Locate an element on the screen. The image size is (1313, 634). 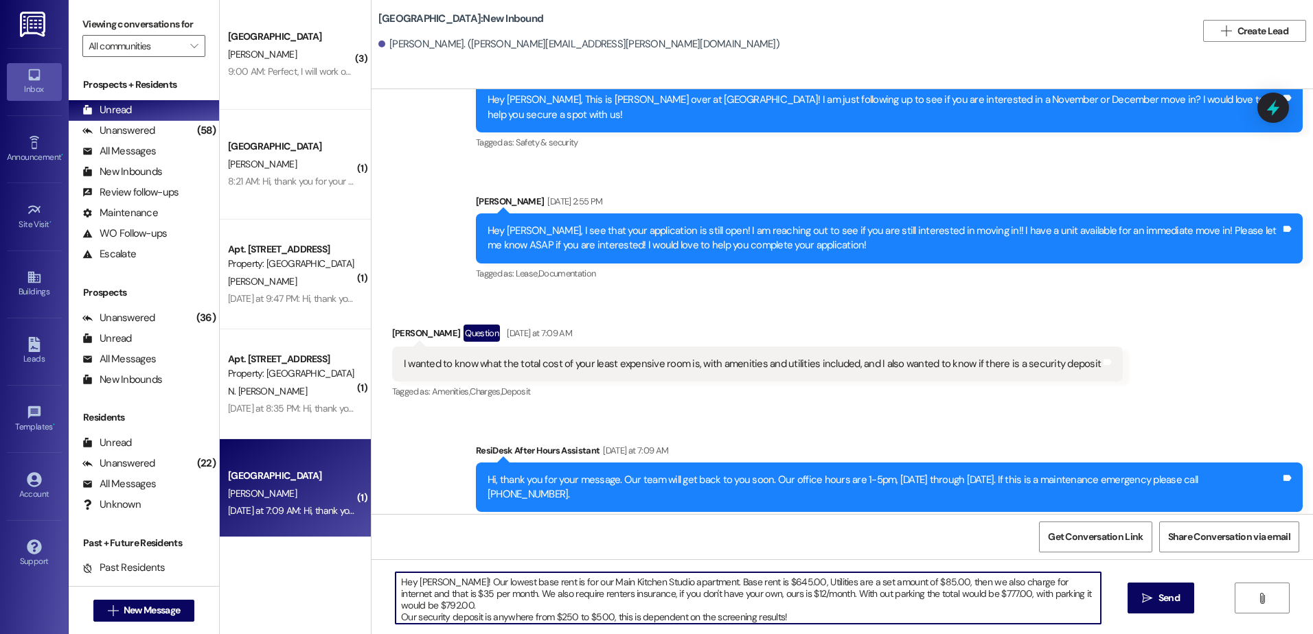
div: Prospects is located at coordinates (143, 292).